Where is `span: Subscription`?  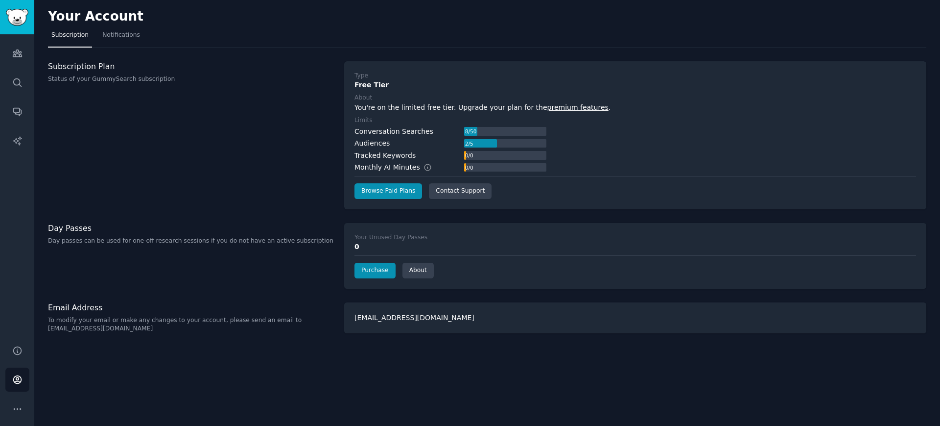
span: Subscription is located at coordinates (70, 35).